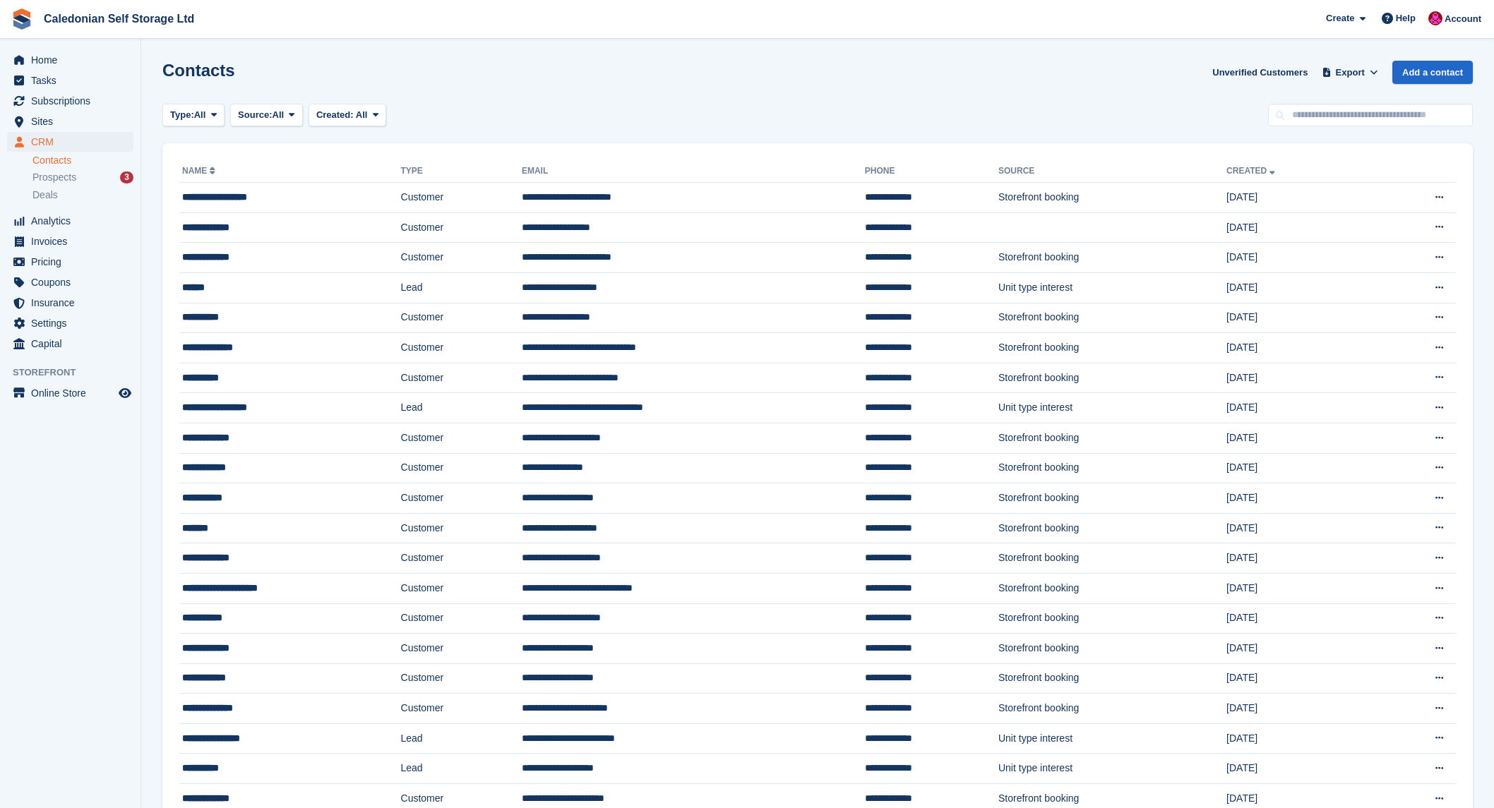 The width and height of the screenshot is (1494, 808). What do you see at coordinates (73, 60) in the screenshot?
I see `span: Home` at bounding box center [73, 60].